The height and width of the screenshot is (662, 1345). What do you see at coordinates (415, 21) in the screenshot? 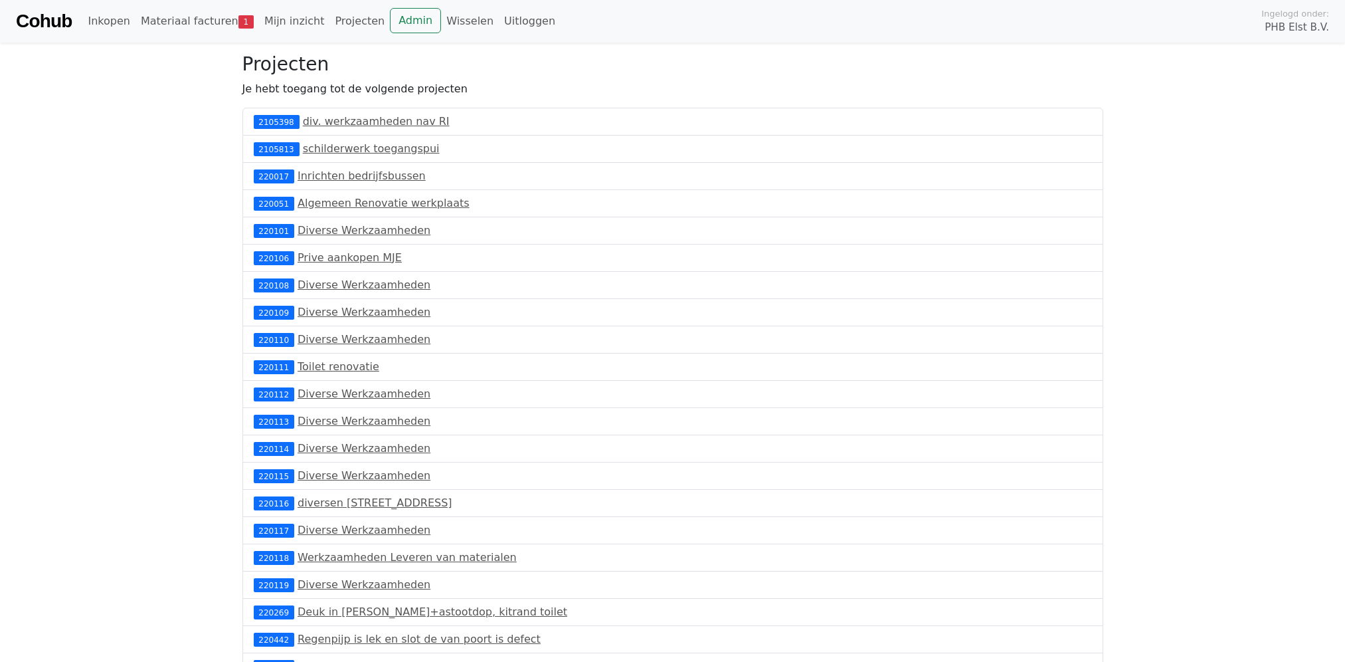
I see `a: Admin` at bounding box center [415, 21].